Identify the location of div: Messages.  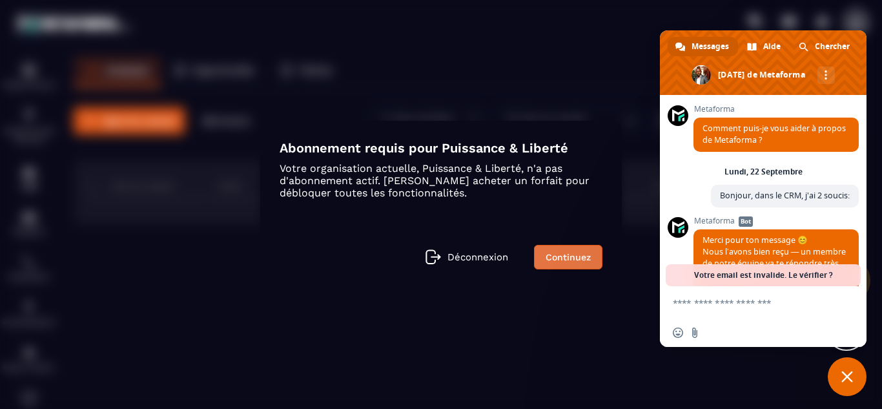
(702, 46).